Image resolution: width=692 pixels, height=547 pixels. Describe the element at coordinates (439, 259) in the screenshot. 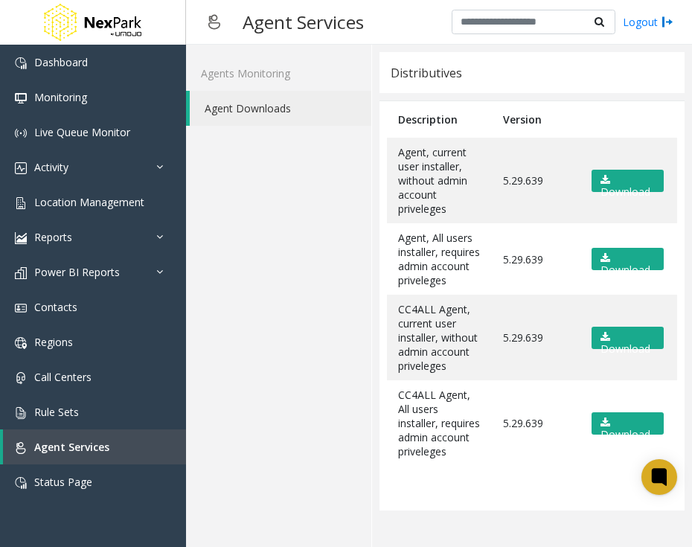

I see `td: Agent, All users installer, requires admin account priveleges` at that location.